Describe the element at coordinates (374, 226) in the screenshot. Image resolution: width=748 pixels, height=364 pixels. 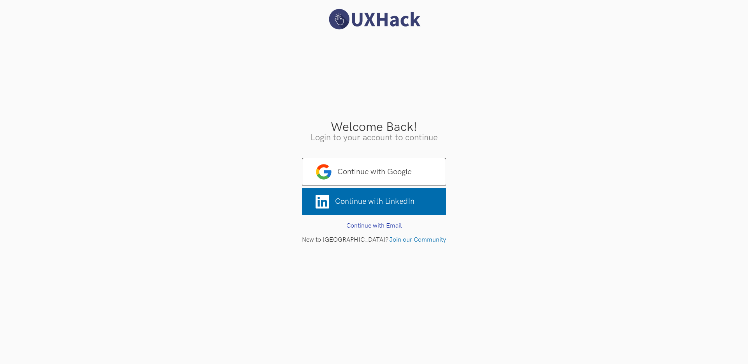
I see `a: Continue with Email` at that location.